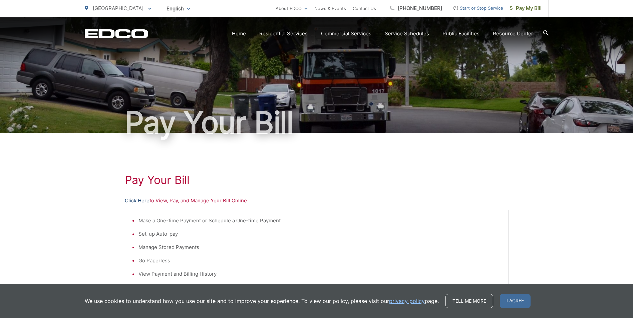 This screenshot has width=633, height=318. What do you see at coordinates (283, 34) in the screenshot?
I see `a: Residential Services` at bounding box center [283, 34].